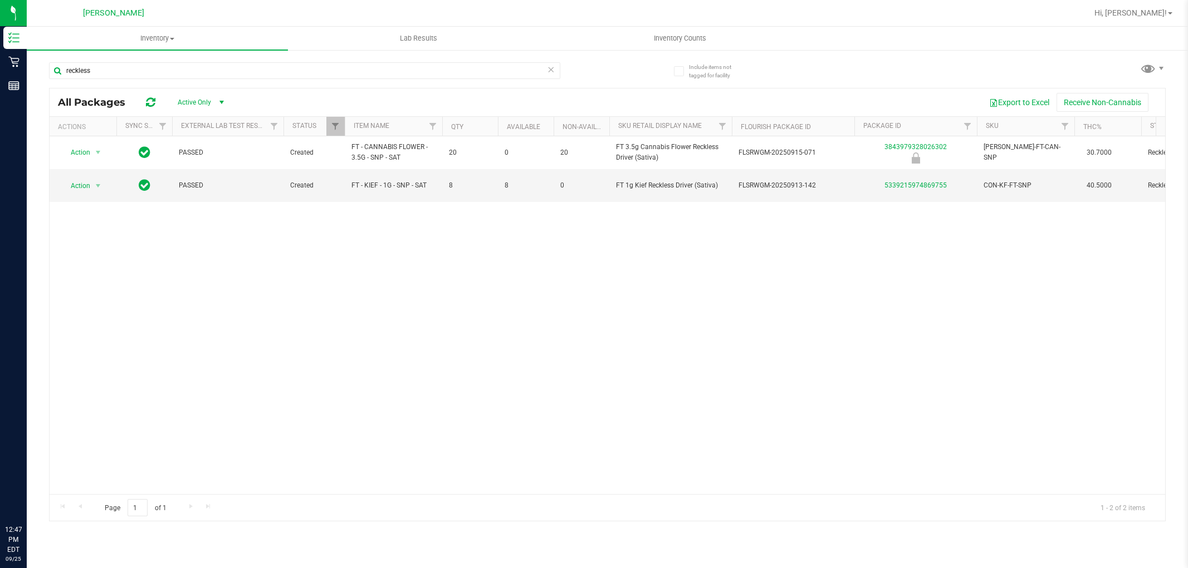 This screenshot has height=568, width=1188. What do you see at coordinates (1099, 185) in the screenshot?
I see `span: 40.5000` at bounding box center [1099, 185].